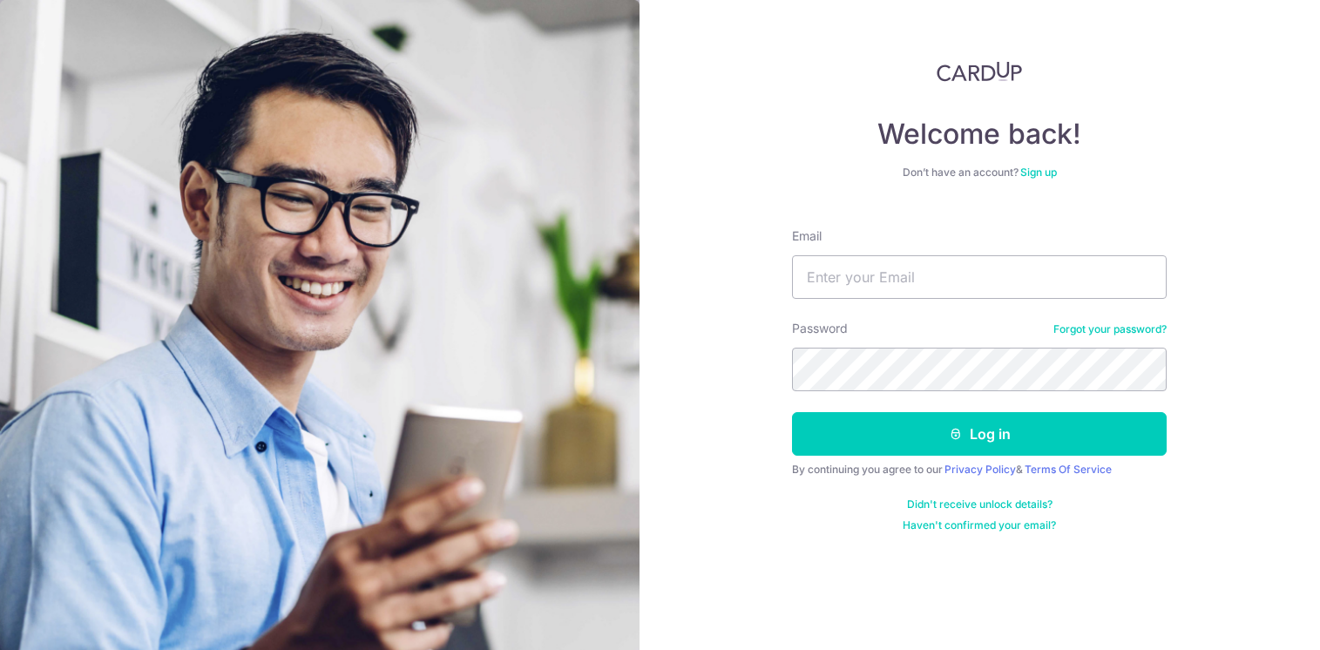  What do you see at coordinates (980, 469) in the screenshot?
I see `a: Privacy Policy` at bounding box center [980, 469].